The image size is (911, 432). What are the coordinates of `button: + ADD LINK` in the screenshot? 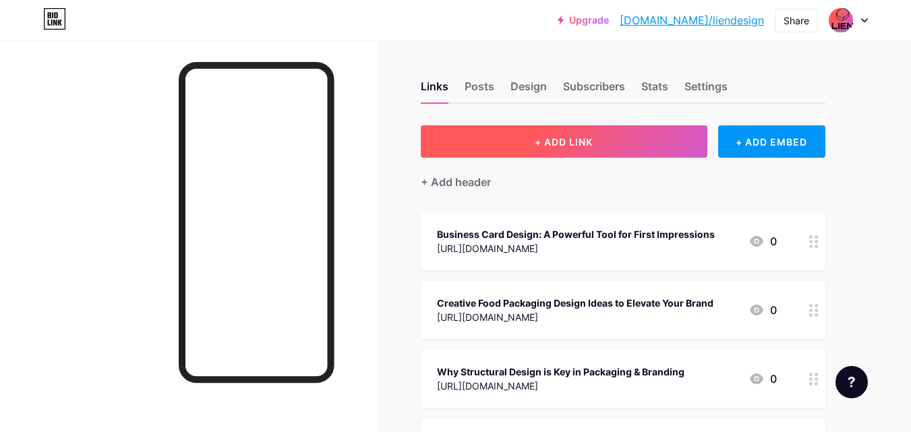 It's located at (564, 142).